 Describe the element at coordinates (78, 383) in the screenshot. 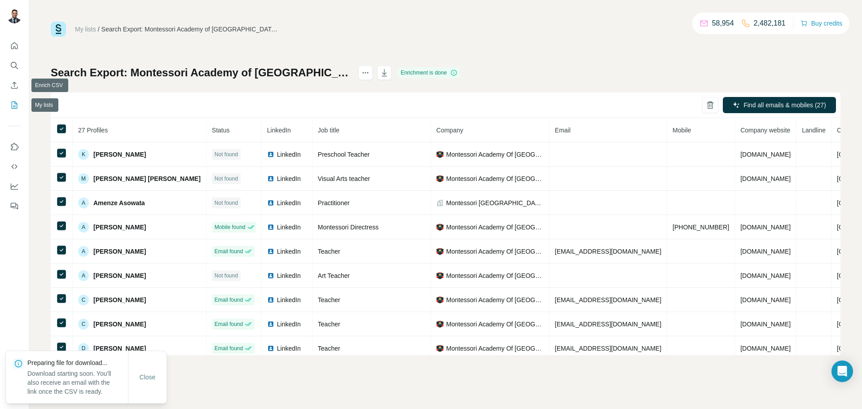

I see `p: Download starting soon. You'll also receive an email with the link once the CSV is ready.` at that location.